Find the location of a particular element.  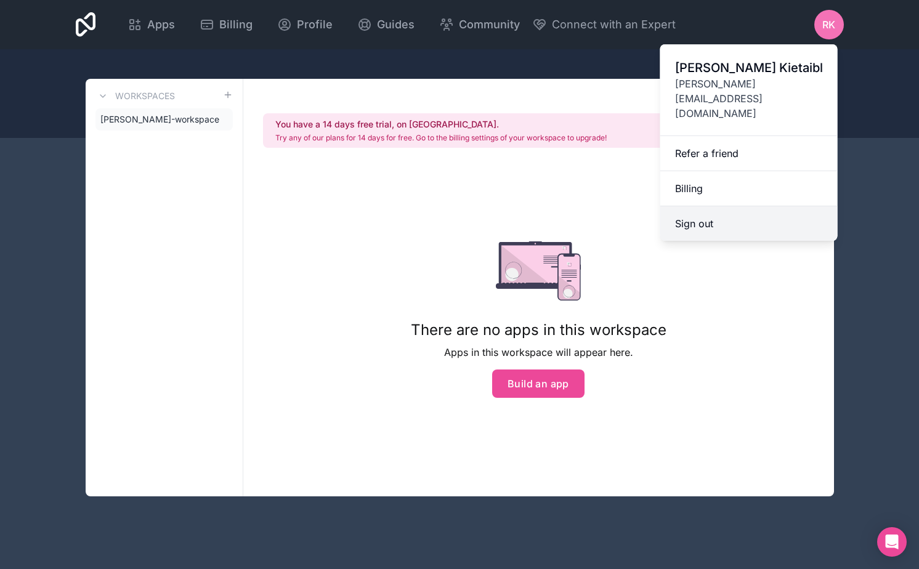

h1: There are no apps in this workspace is located at coordinates (538, 330).